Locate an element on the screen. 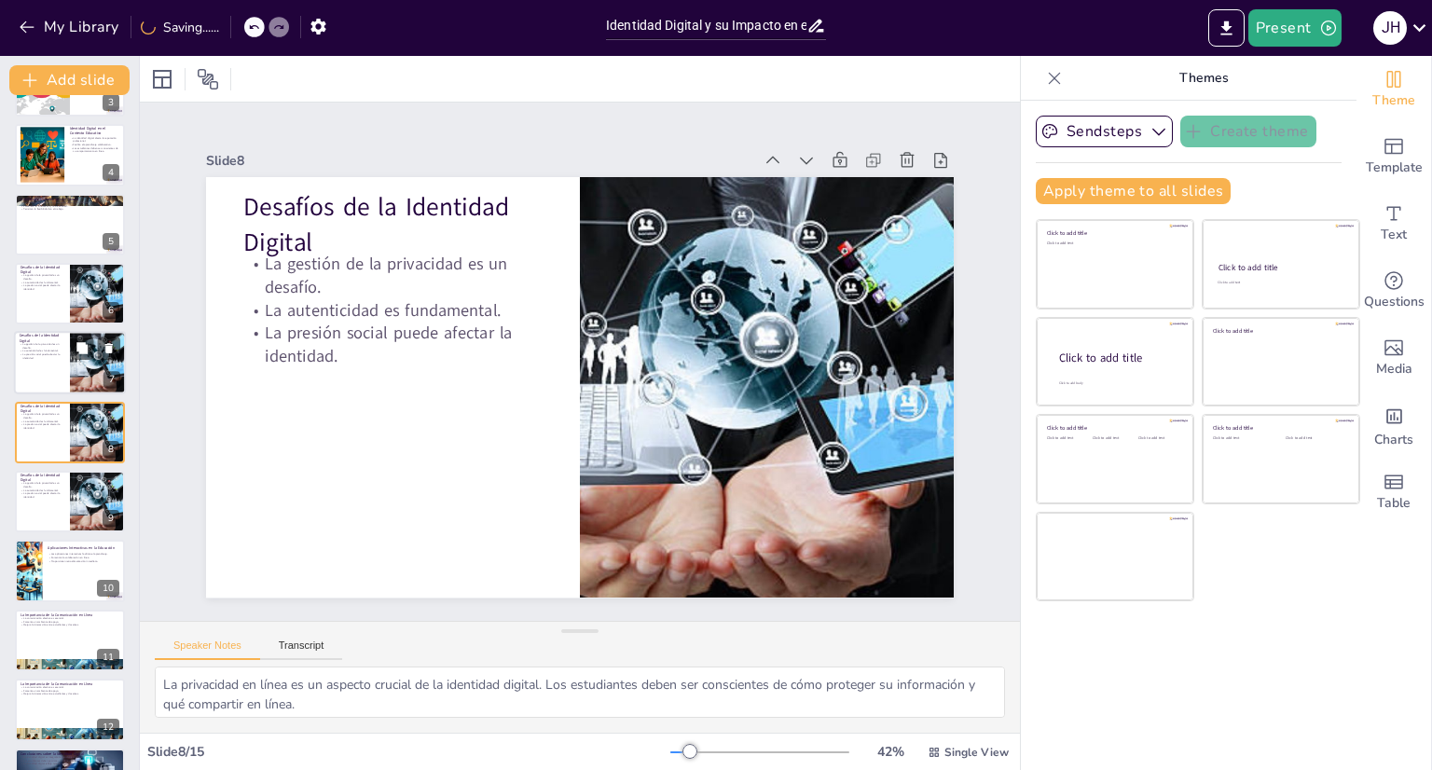  span: Position is located at coordinates (208, 79).